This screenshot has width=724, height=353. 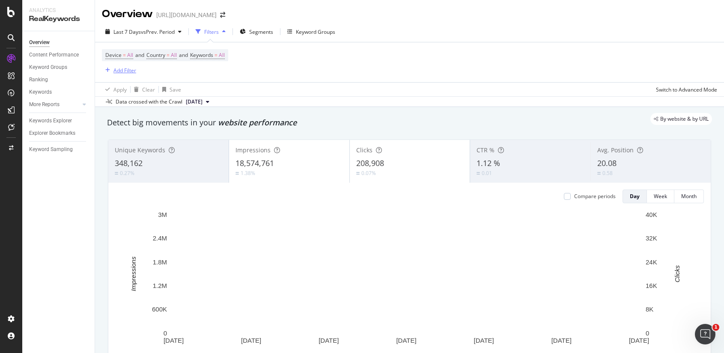 What do you see at coordinates (715, 327) in the screenshot?
I see `span: 1` at bounding box center [715, 327].